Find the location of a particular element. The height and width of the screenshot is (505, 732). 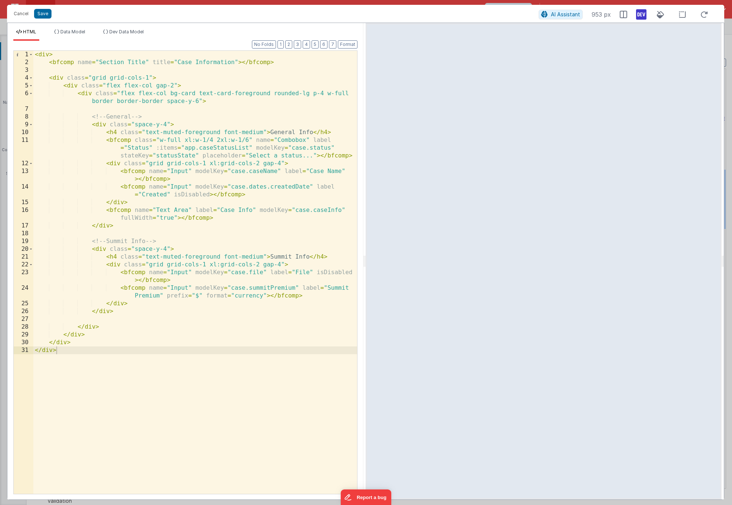

div: 8 is located at coordinates (23, 117).